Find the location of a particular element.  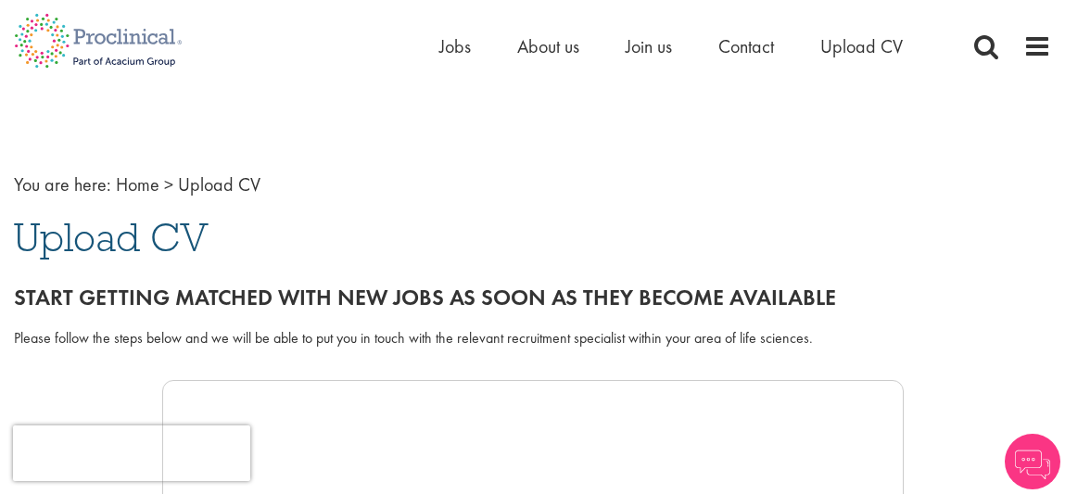

a: Contact is located at coordinates (746, 46).